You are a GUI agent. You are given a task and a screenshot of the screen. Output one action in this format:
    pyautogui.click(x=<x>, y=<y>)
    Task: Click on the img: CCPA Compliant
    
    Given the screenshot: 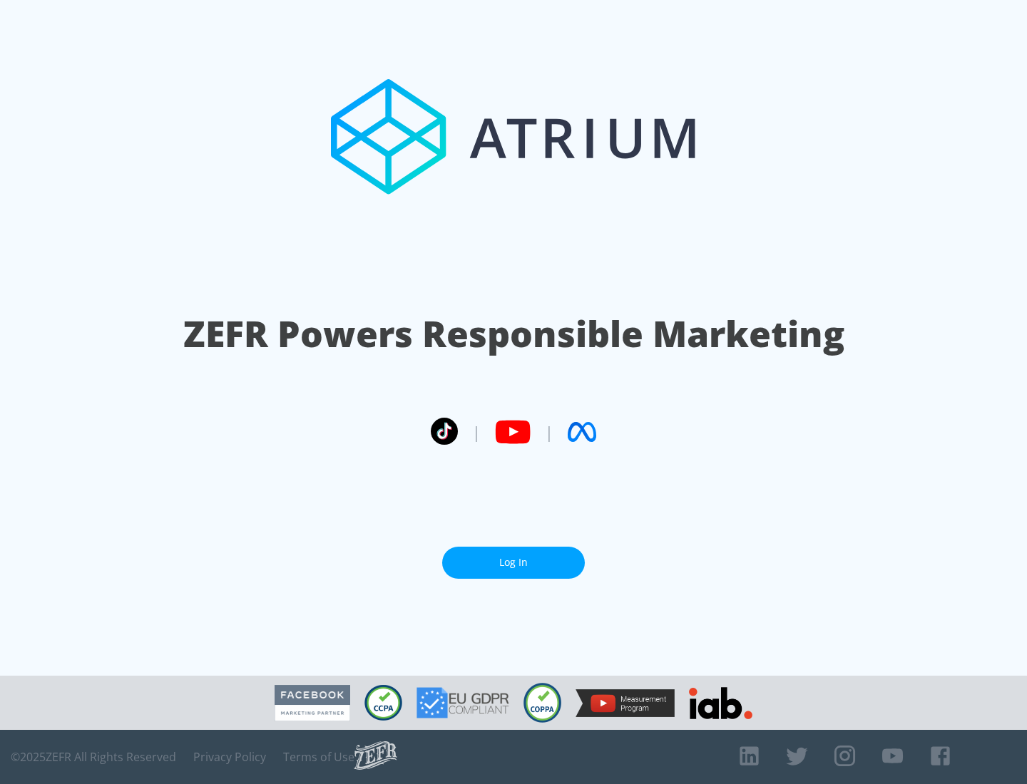 What is the action you would take?
    pyautogui.click(x=383, y=703)
    